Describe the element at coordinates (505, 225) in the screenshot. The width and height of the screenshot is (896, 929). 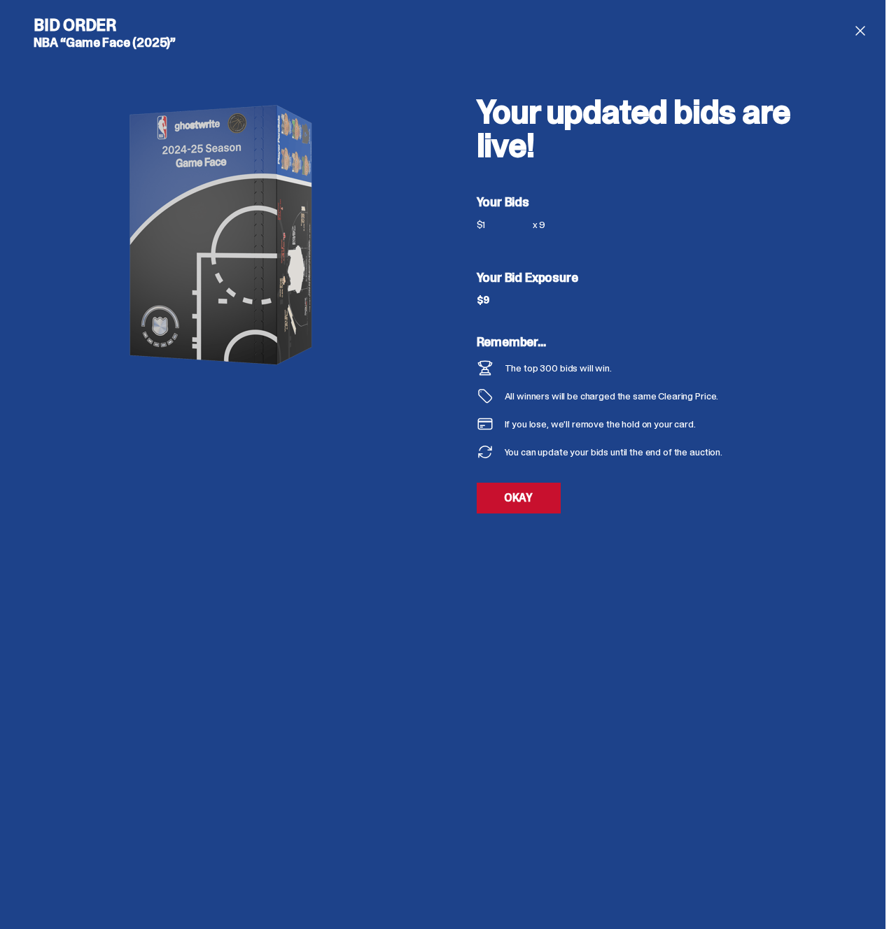
I see `div: $1` at that location.